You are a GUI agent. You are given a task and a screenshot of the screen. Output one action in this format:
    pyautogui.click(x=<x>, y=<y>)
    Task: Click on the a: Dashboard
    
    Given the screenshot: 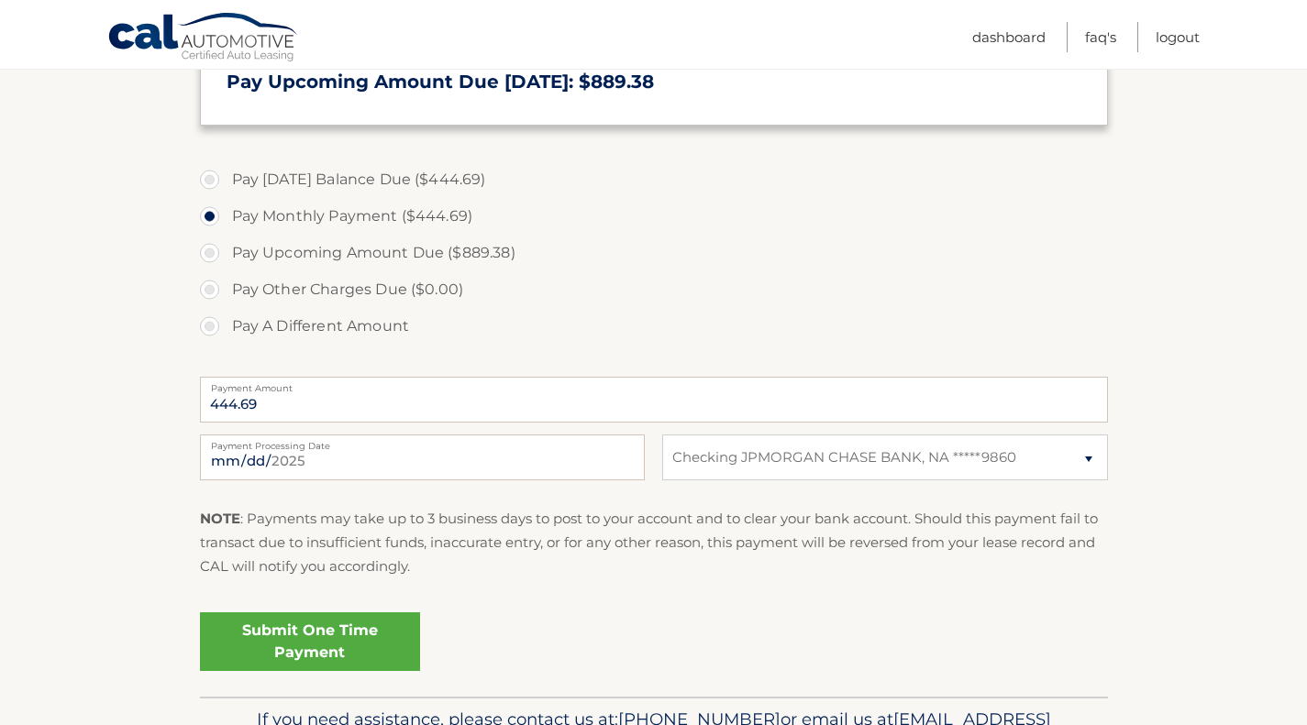 What is the action you would take?
    pyautogui.click(x=1009, y=37)
    